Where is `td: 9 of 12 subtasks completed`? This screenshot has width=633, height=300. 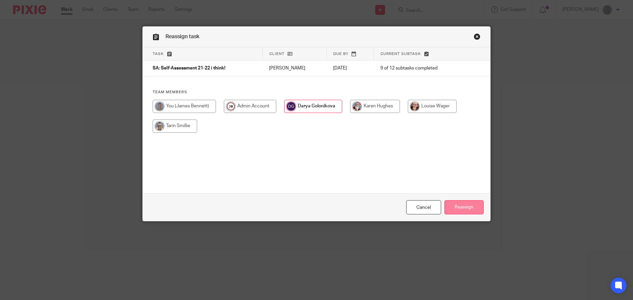
td: 9 of 12 subtasks completed is located at coordinates (419, 69).